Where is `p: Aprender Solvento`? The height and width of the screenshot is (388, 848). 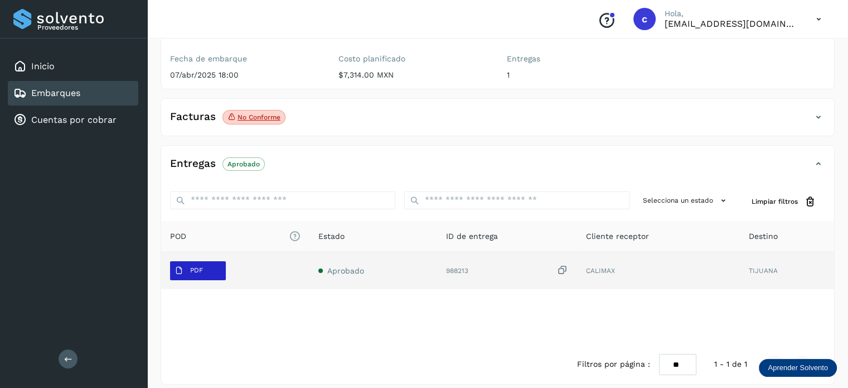 p: Aprender Solvento is located at coordinates (798, 367).